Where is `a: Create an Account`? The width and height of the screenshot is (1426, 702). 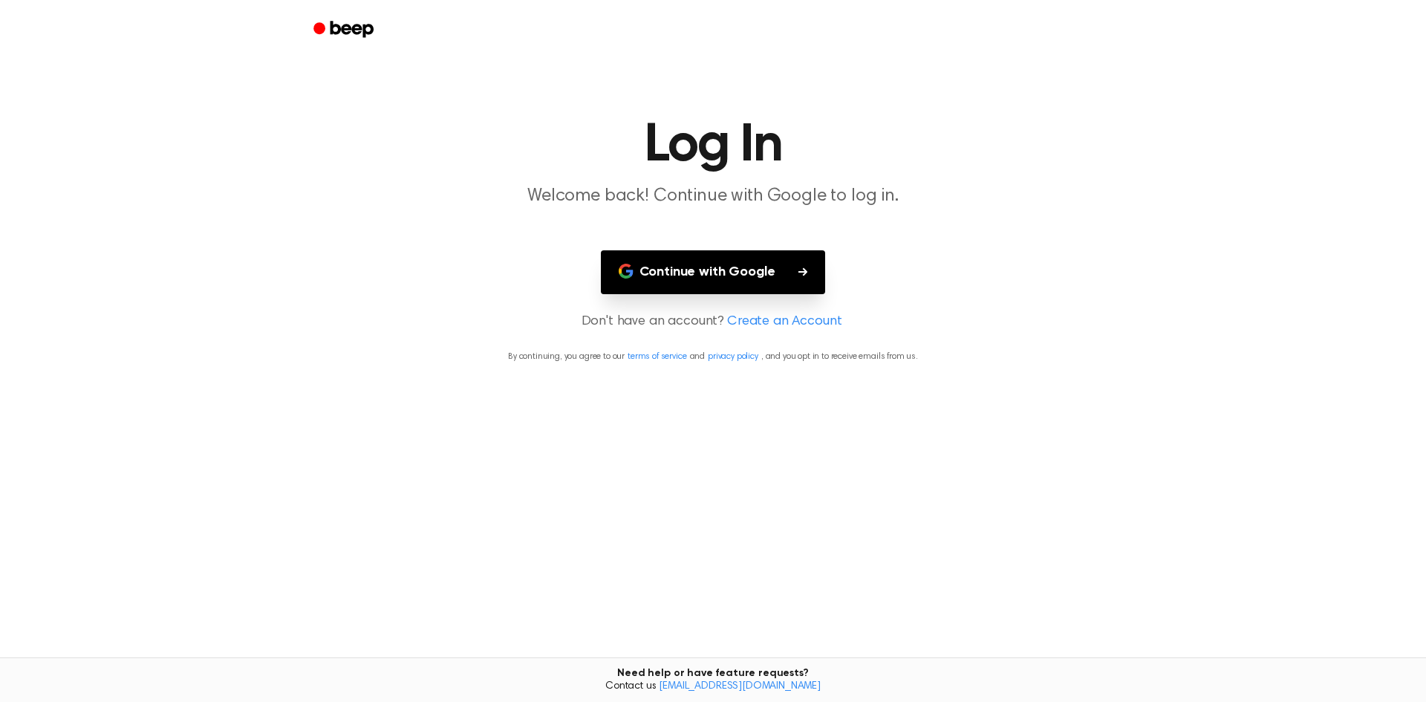
a: Create an Account is located at coordinates (784, 322).